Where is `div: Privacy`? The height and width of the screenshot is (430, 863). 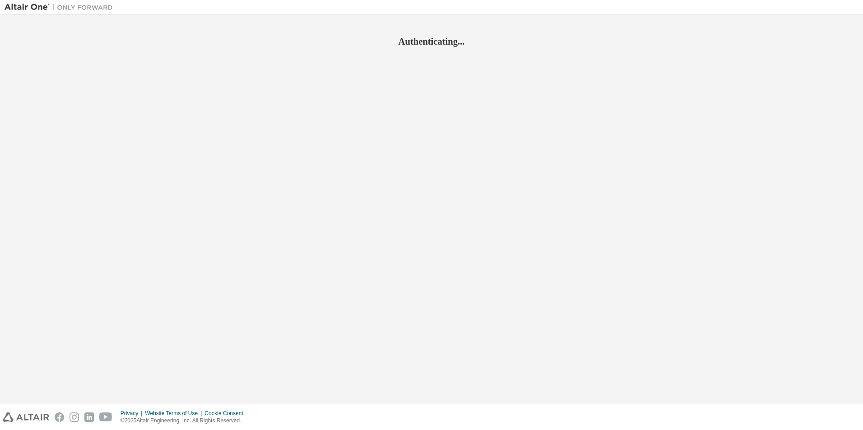 div: Privacy is located at coordinates (133, 414).